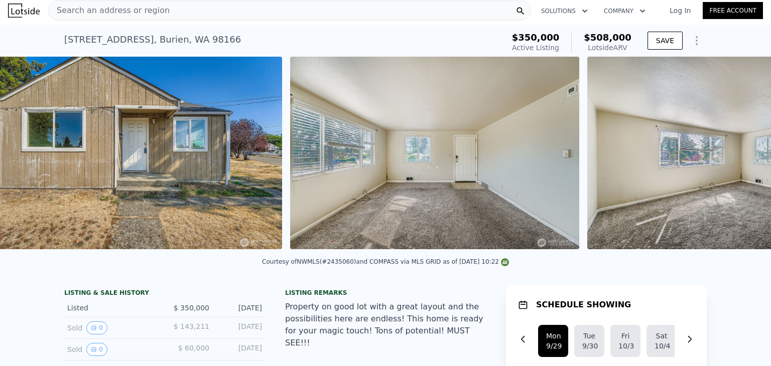  What do you see at coordinates (589, 341) in the screenshot?
I see `button: Tue9/30` at bounding box center [589, 341].